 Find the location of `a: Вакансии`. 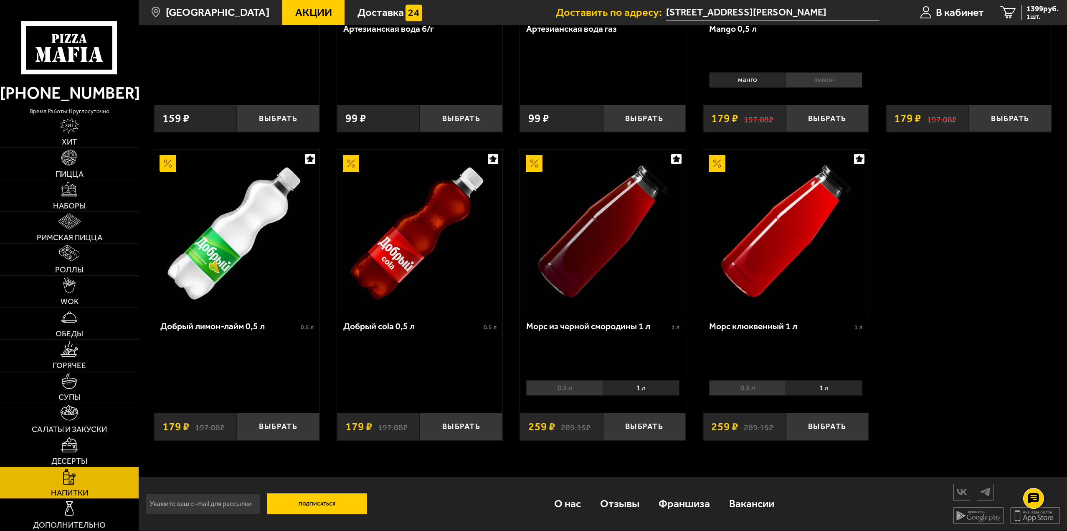

a: Вакансии is located at coordinates (752, 503).